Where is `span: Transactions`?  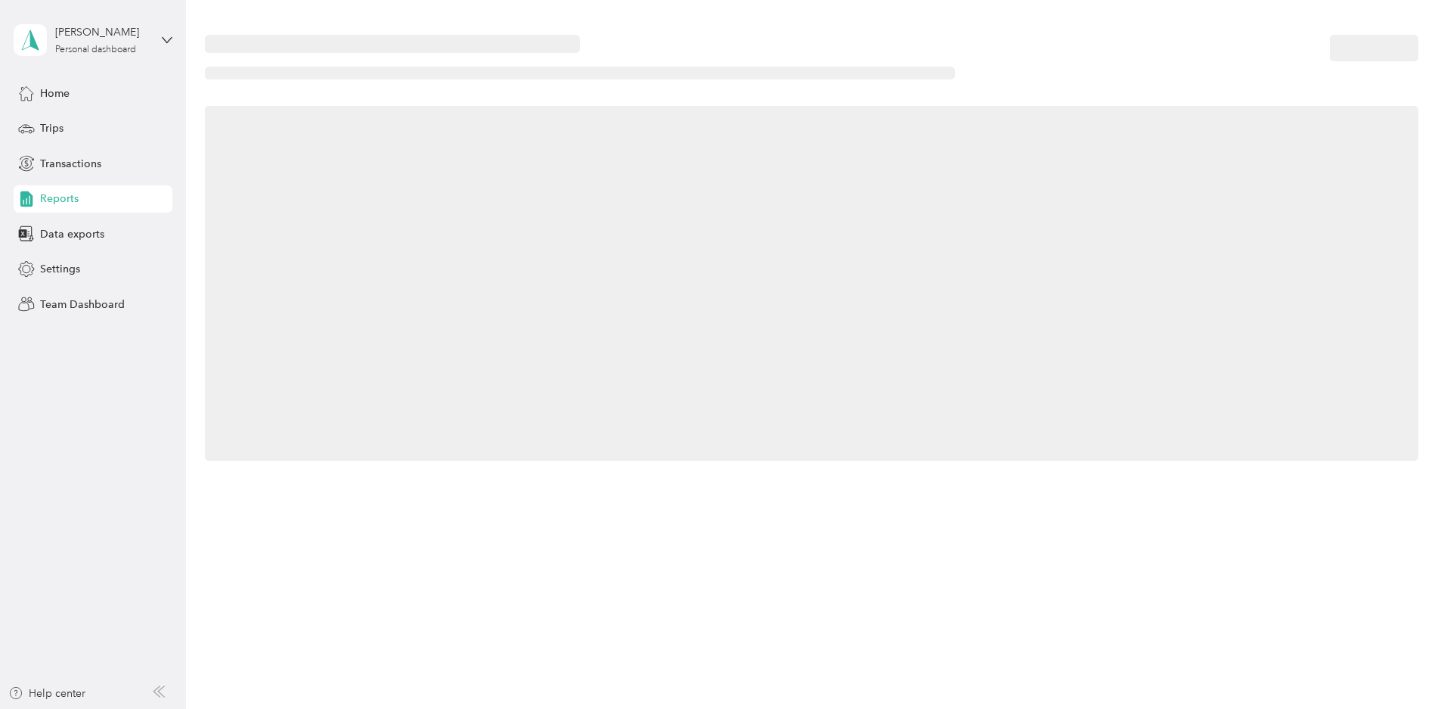 span: Transactions is located at coordinates (70, 163).